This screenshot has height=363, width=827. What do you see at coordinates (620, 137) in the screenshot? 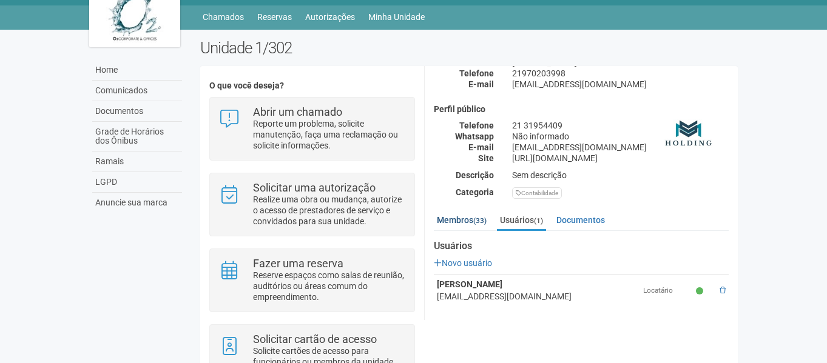
I see `div: Não informado` at bounding box center [620, 137].